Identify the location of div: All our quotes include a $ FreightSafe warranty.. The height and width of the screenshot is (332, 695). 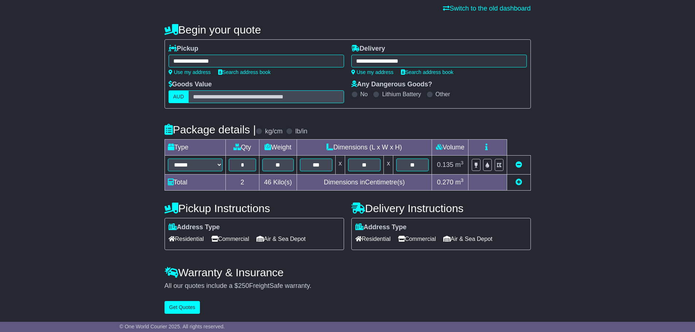
(348, 286).